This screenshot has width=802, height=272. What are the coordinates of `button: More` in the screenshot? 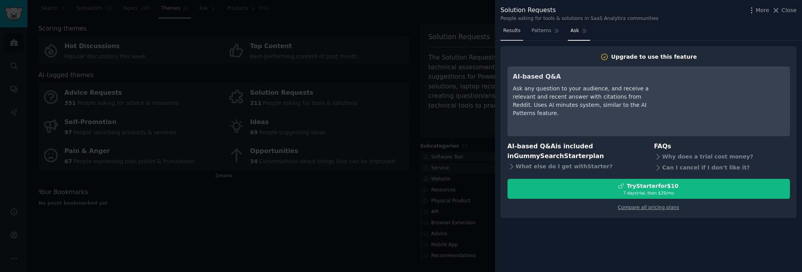 It's located at (759, 10).